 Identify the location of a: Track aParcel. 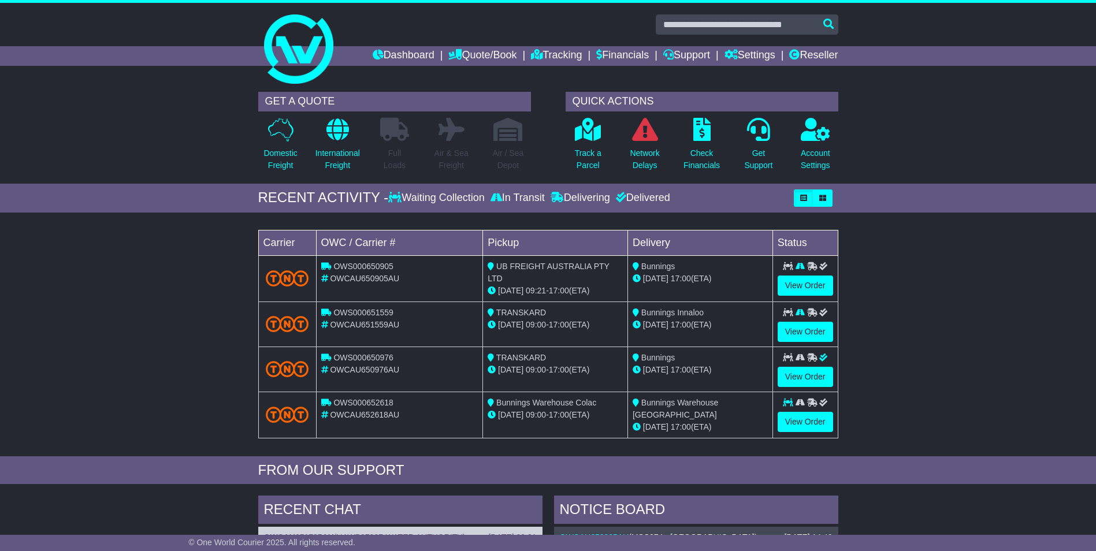
(588, 147).